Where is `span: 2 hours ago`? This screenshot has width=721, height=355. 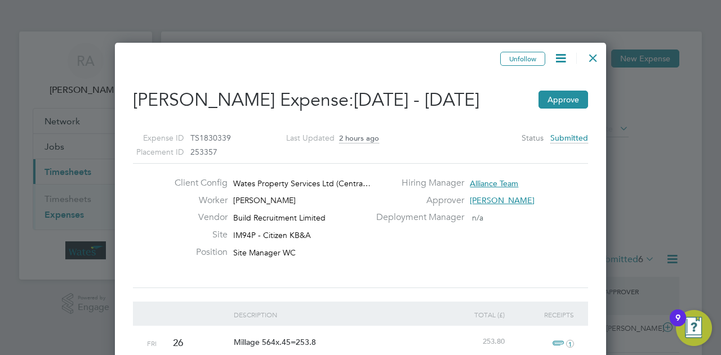 span: 2 hours ago is located at coordinates (359, 138).